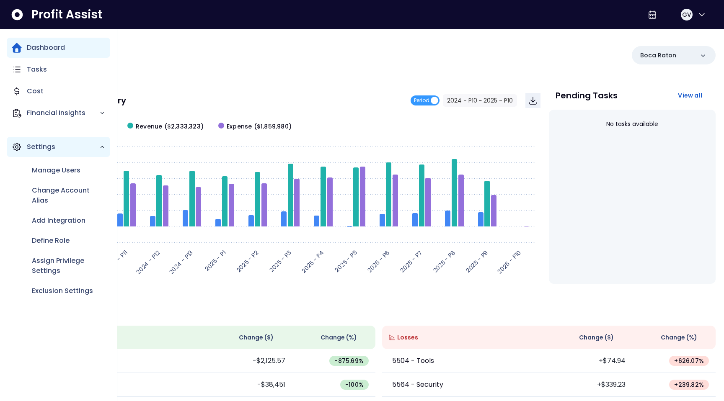  I want to click on div: No tasks available, so click(632, 124).